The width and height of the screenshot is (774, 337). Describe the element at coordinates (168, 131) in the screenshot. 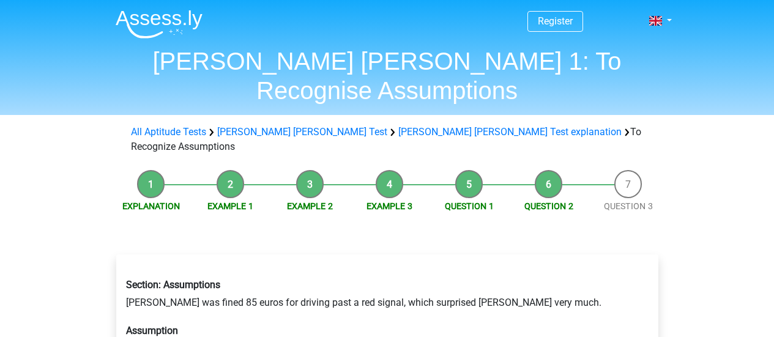

I see `a: All Aptitude Tests` at that location.